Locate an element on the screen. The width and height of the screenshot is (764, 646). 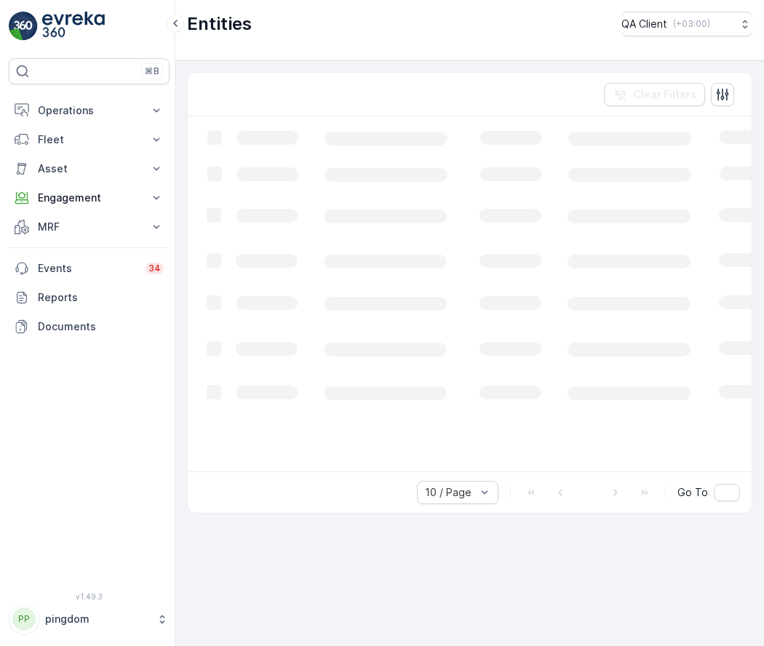
p: MRF is located at coordinates (89, 227).